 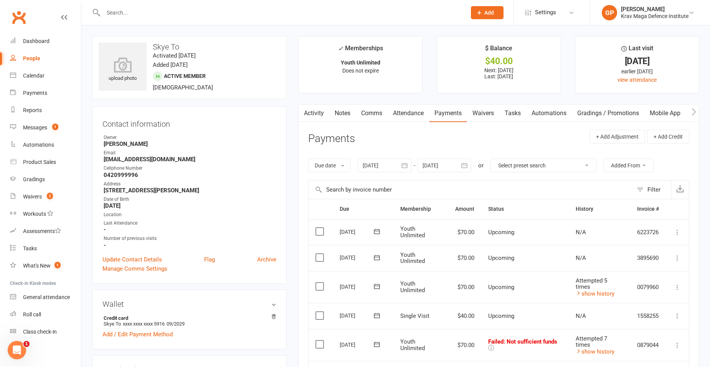 What do you see at coordinates (45, 297) in the screenshot?
I see `a: General attendance kiosk mode` at bounding box center [45, 297].